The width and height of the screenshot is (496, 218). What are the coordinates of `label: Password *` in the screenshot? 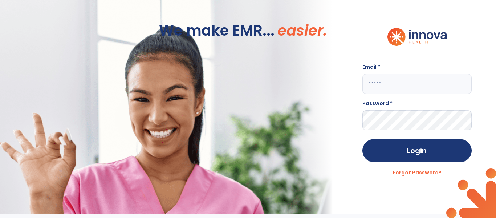 It's located at (377, 103).